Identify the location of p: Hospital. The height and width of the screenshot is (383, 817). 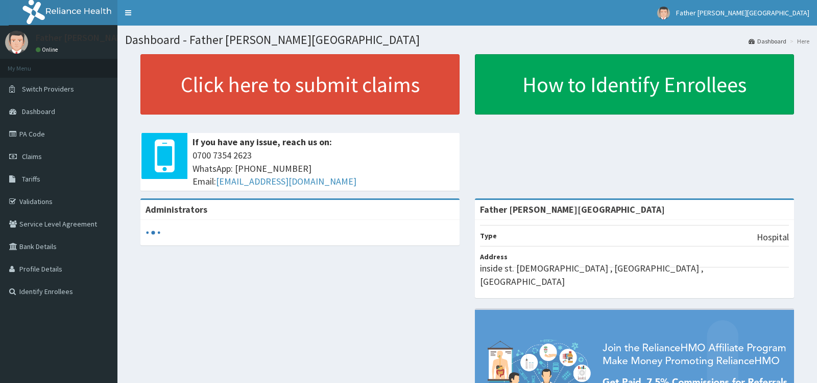
(773, 237).